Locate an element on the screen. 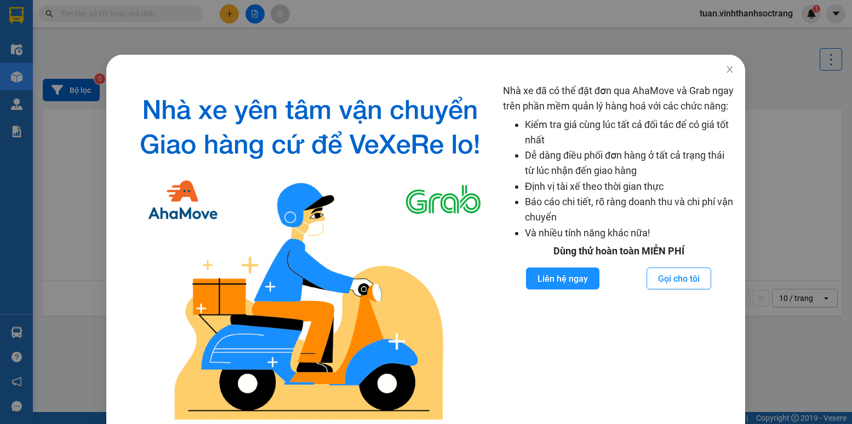 The height and width of the screenshot is (424, 852). button: Gọi cho tôi is located at coordinates (679, 279).